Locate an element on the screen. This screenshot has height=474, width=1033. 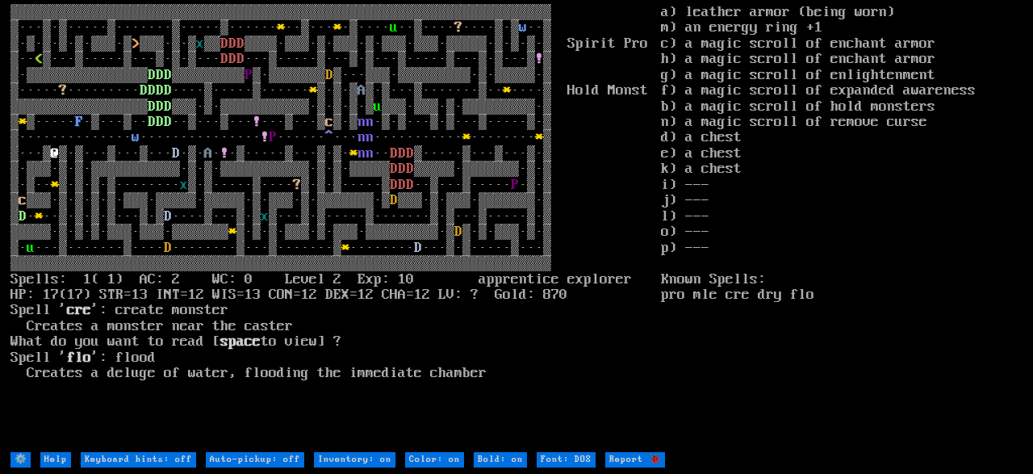
input: Auto-pickup: off is located at coordinates (255, 459).